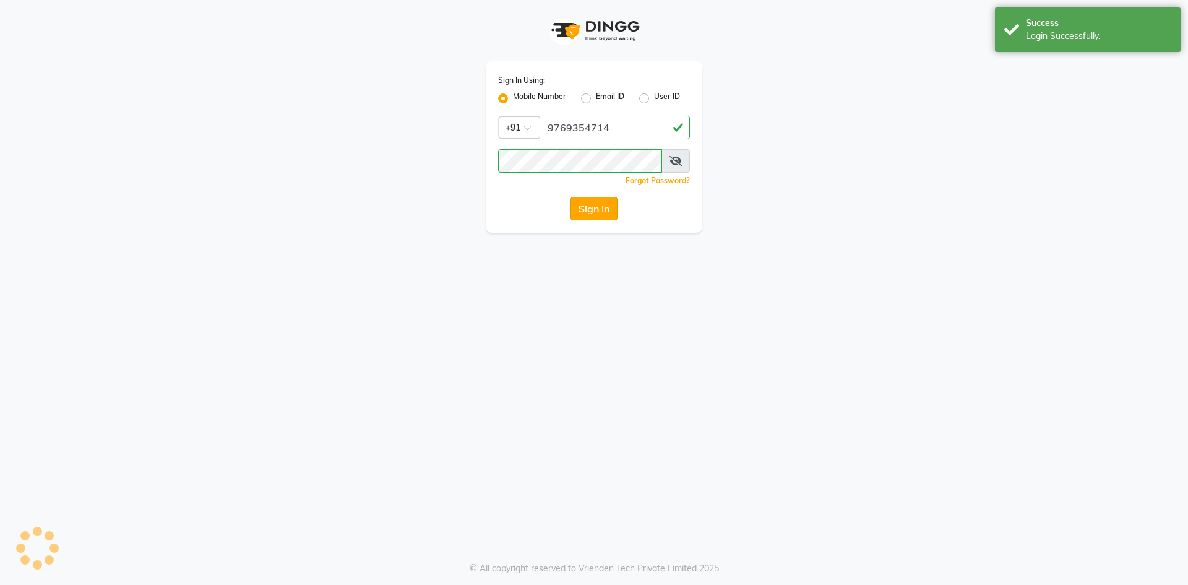 Image resolution: width=1188 pixels, height=585 pixels. What do you see at coordinates (610, 98) in the screenshot?
I see `label: Email ID` at bounding box center [610, 98].